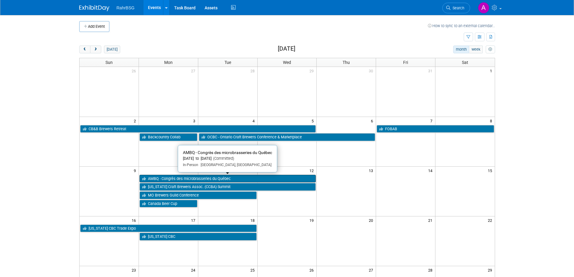  What do you see at coordinates (405, 62) in the screenshot?
I see `span: Fri` at bounding box center [405, 62].